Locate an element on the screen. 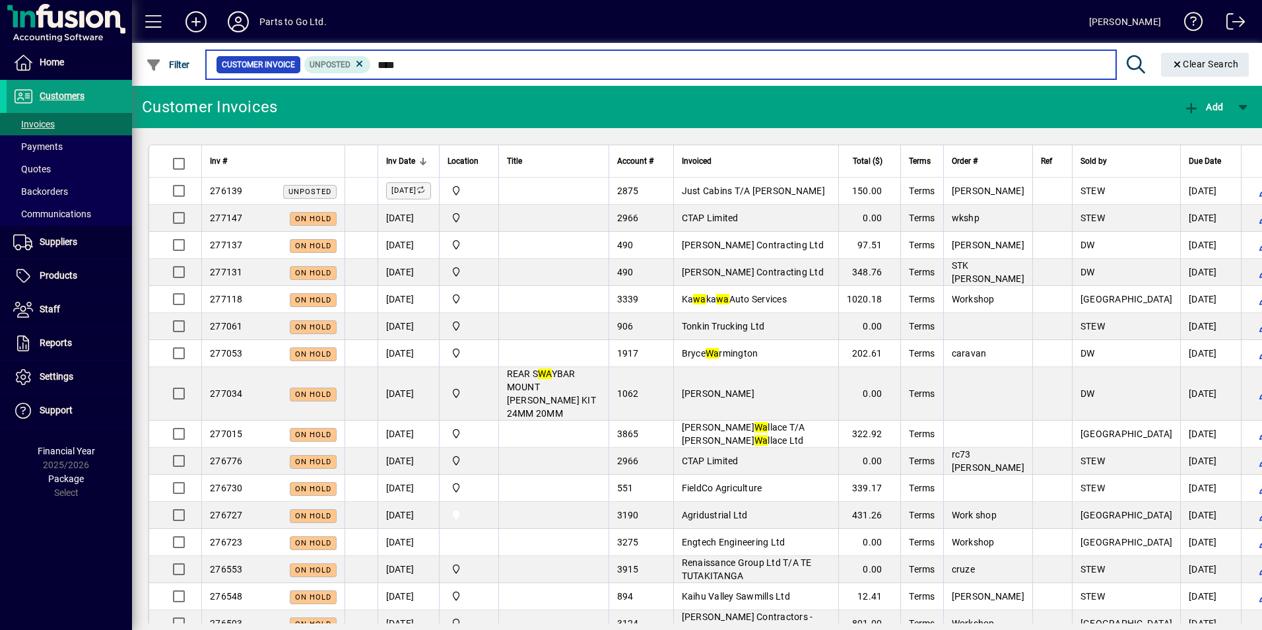 The width and height of the screenshot is (1262, 630). span: 277118 is located at coordinates (226, 299).